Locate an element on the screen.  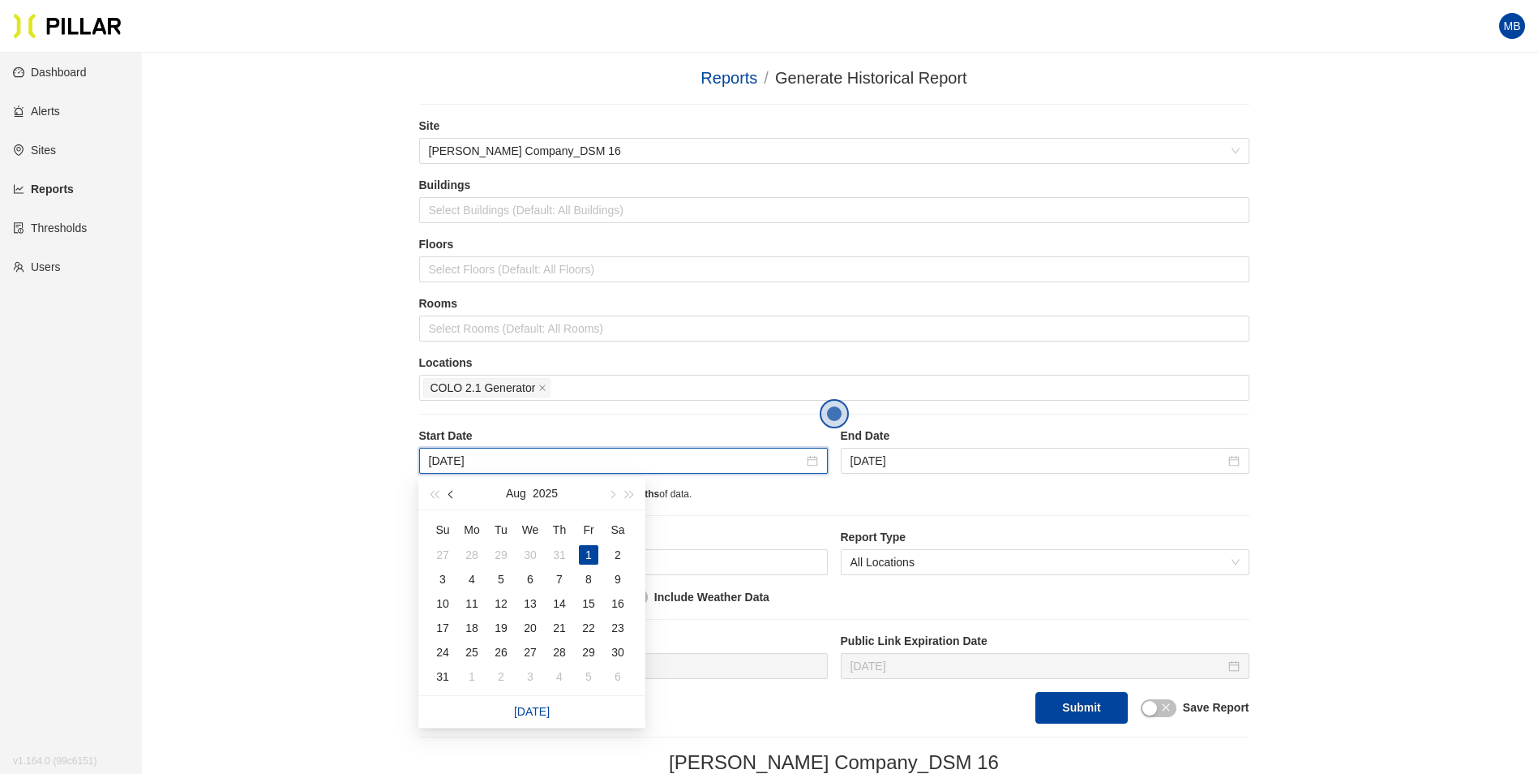
td: 2025-08-08 is located at coordinates (589, 579).